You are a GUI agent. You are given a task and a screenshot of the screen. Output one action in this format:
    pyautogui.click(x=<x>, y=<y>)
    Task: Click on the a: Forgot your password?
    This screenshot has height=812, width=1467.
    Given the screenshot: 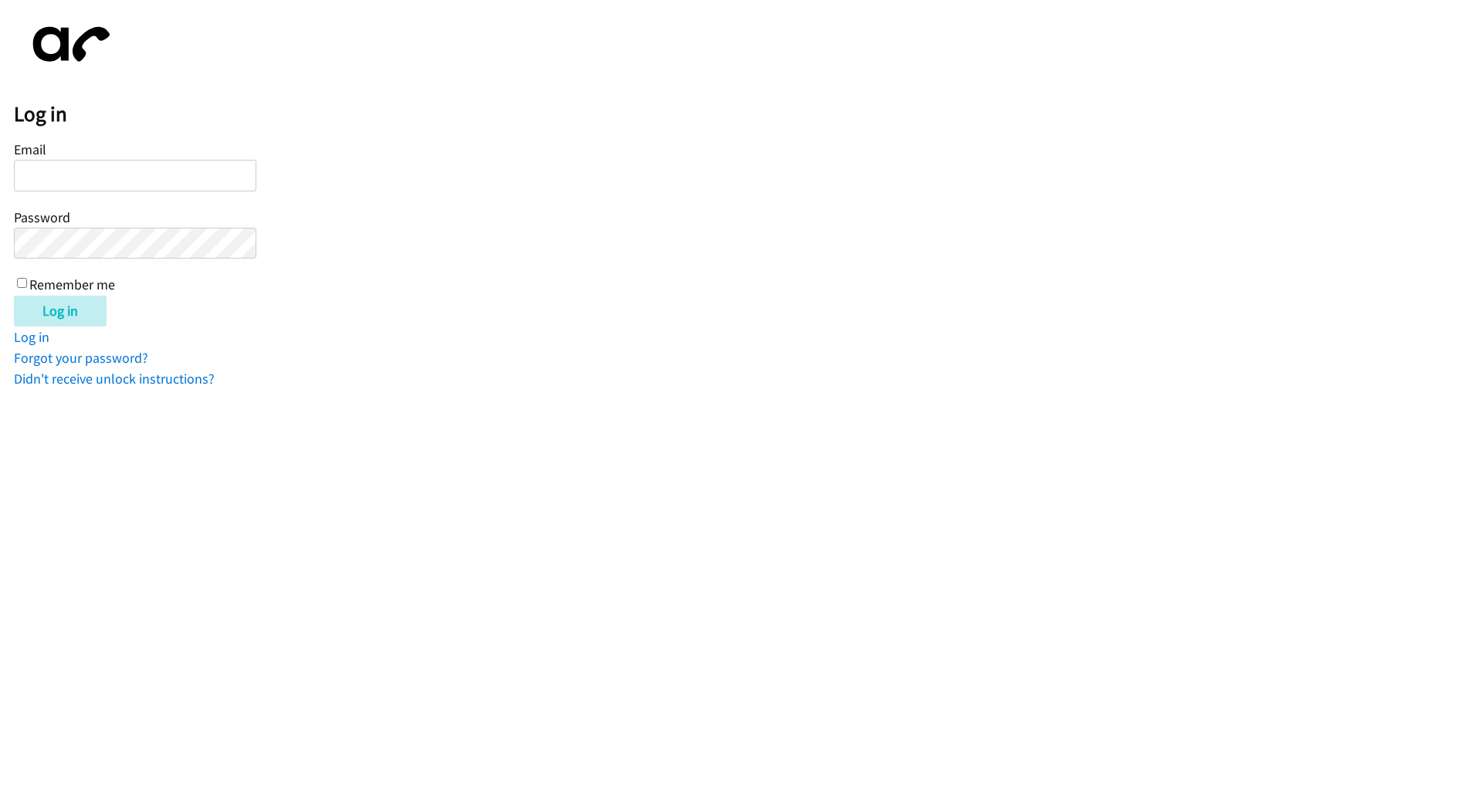 What is the action you would take?
    pyautogui.click(x=81, y=357)
    